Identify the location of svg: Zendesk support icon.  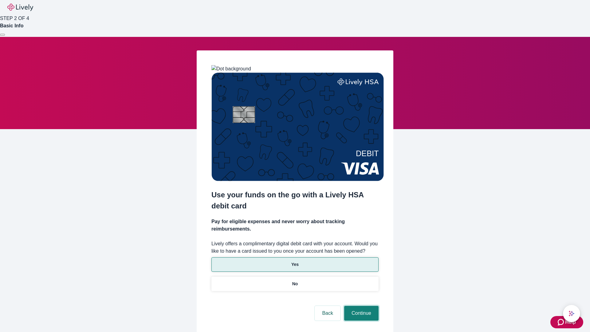
(562, 322).